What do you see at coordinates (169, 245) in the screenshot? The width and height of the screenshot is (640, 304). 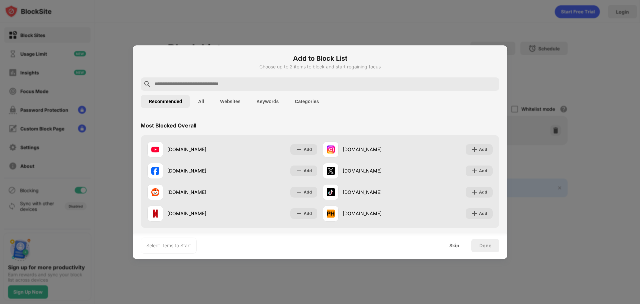 I see `div: Select Items to Start` at bounding box center [169, 245].